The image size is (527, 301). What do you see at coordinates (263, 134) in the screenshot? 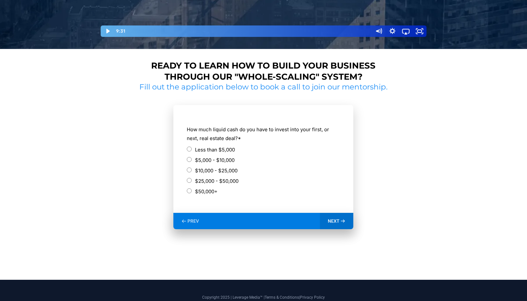
I see `label: How much liquid cash do you have to invest into your first, or next, real estate deal?` at bounding box center [263, 134].